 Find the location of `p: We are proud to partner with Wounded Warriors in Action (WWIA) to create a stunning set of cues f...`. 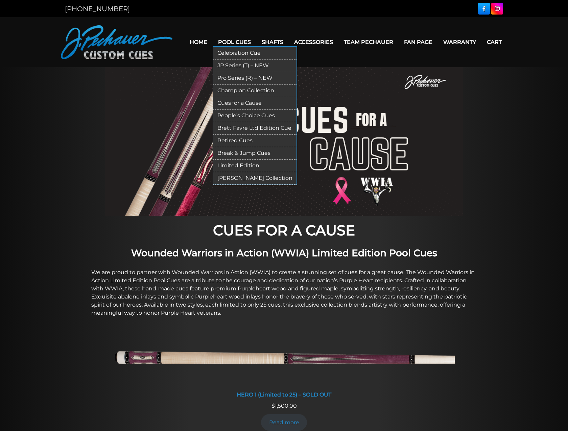

p: We are proud to partner with Wounded Warriors in Action (WWIA) to create a stunning set of cues f... is located at coordinates (284, 293).